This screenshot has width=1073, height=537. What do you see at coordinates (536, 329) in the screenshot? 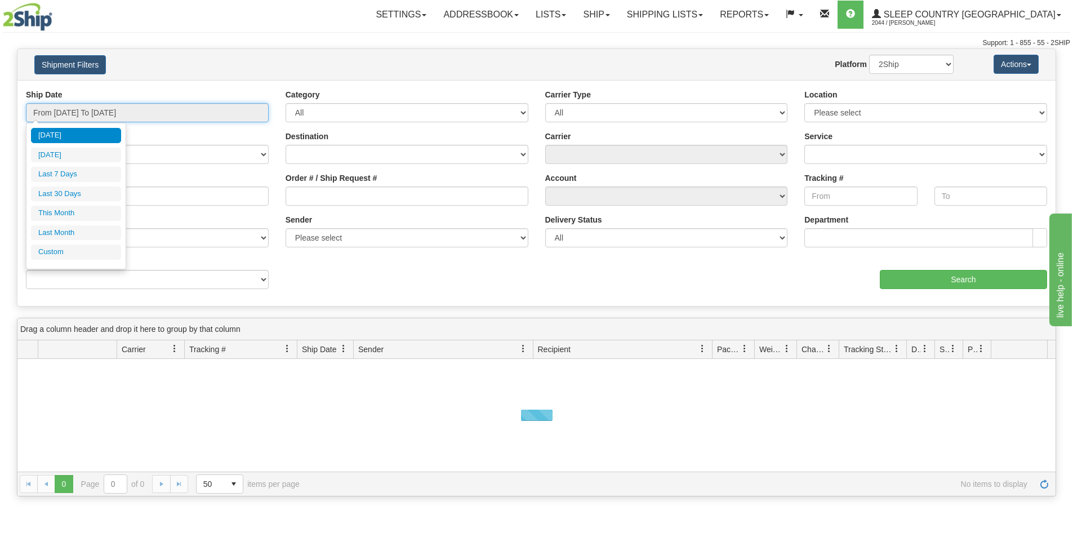
I see `div: grid grouping header` at bounding box center [536, 329].